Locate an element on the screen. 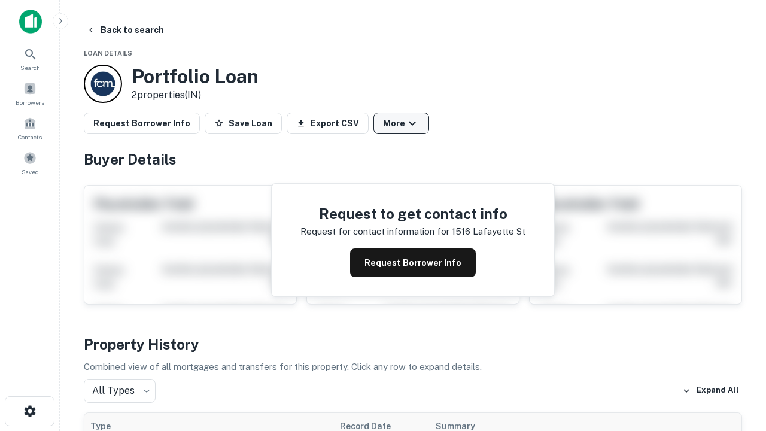 This screenshot has width=766, height=431. div: Search is located at coordinates (30, 59).